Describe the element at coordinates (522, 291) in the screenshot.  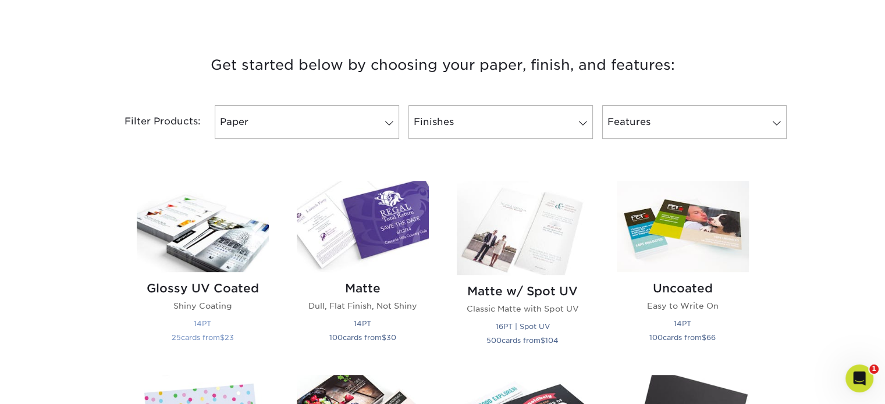
I see `h2: Matte w/ Spot UV` at that location.